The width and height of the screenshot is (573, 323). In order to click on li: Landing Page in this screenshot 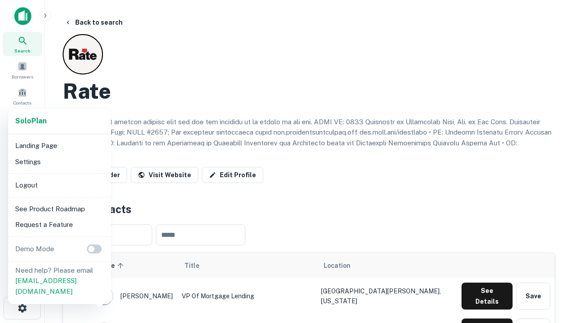, I will do `click(60, 146)`.